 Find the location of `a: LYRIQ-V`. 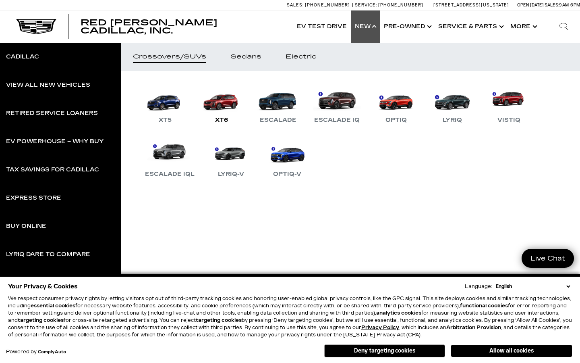

a: LYRIQ-V is located at coordinates (231, 158).